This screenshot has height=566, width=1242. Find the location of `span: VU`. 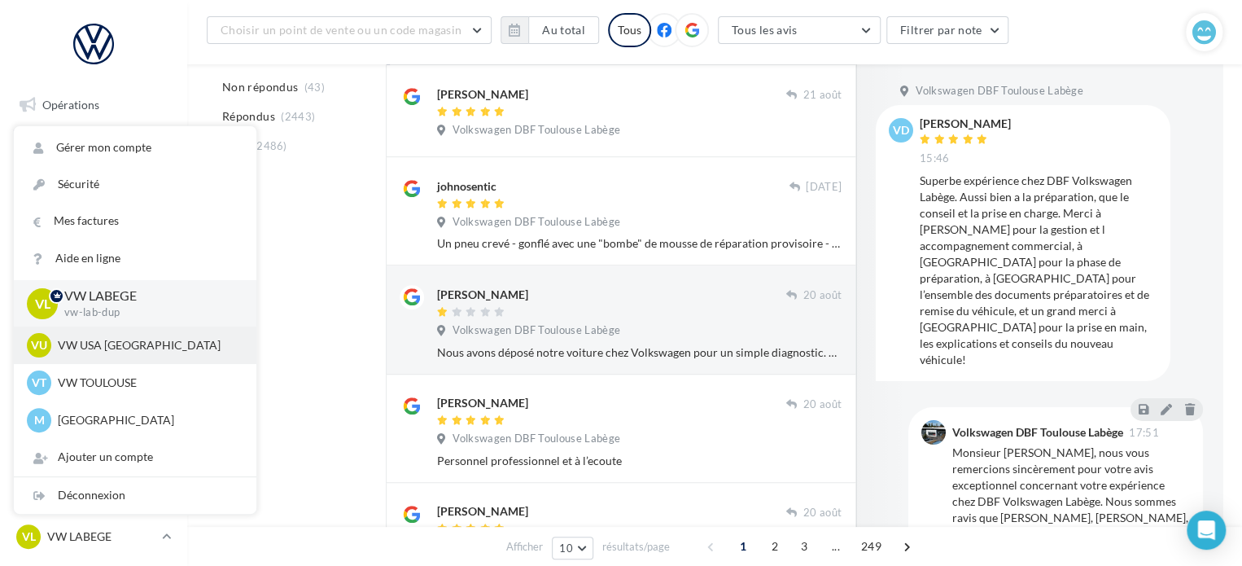

span: VU is located at coordinates (39, 345).